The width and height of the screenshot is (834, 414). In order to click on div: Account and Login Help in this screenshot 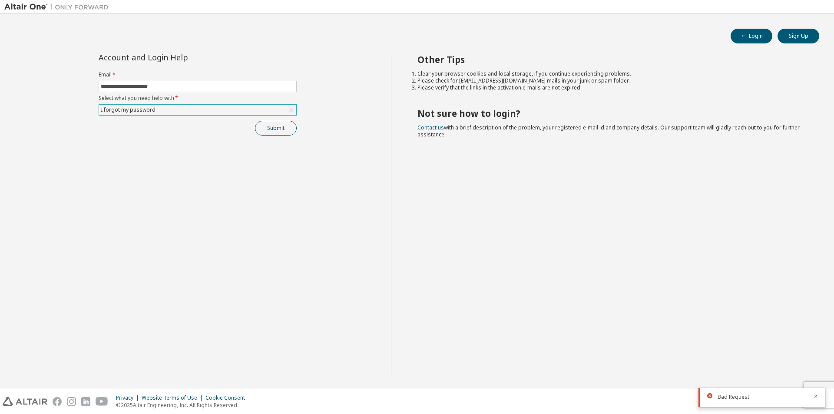, I will do `click(178, 57)`.